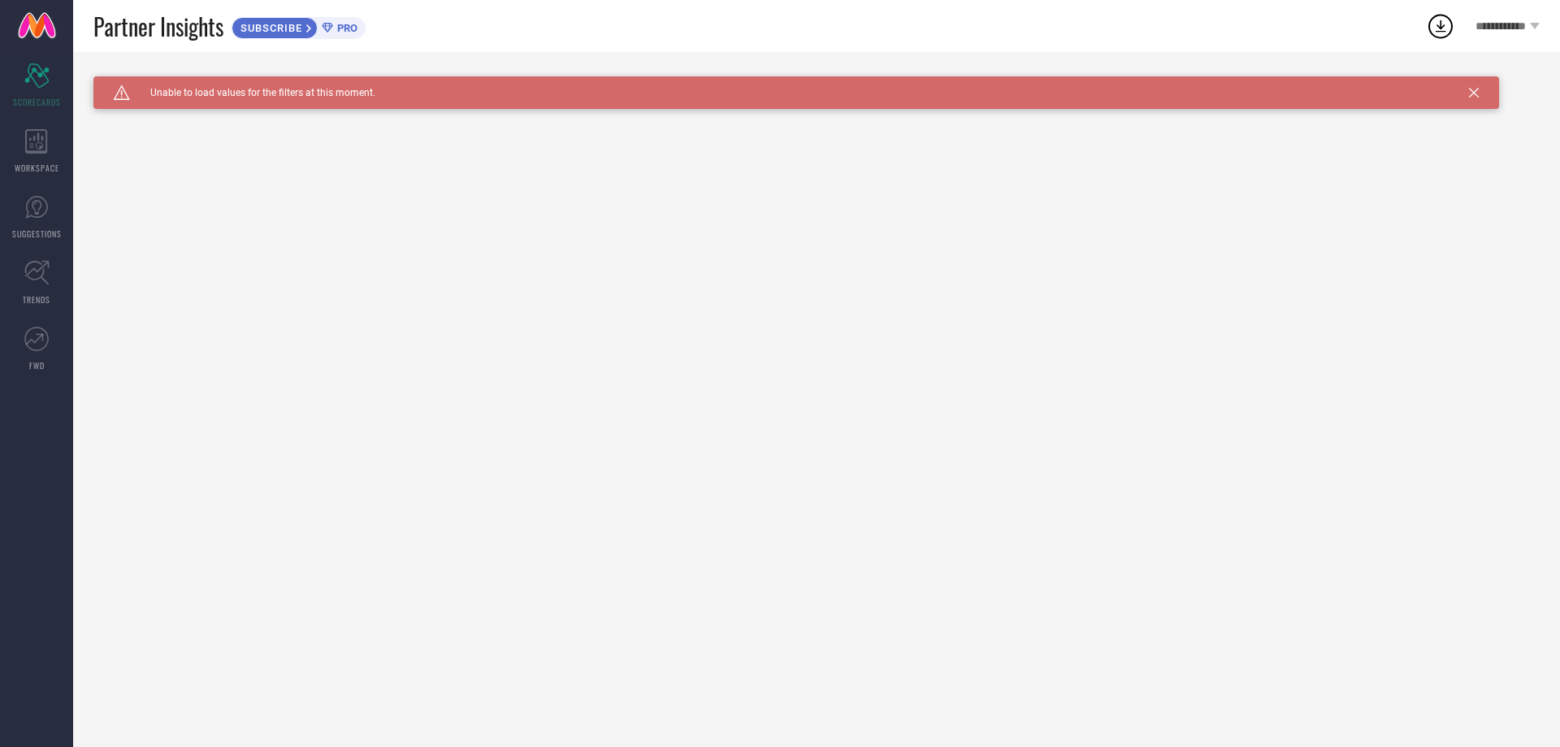  I want to click on a: SUBSCRIBEPRO, so click(298, 26).